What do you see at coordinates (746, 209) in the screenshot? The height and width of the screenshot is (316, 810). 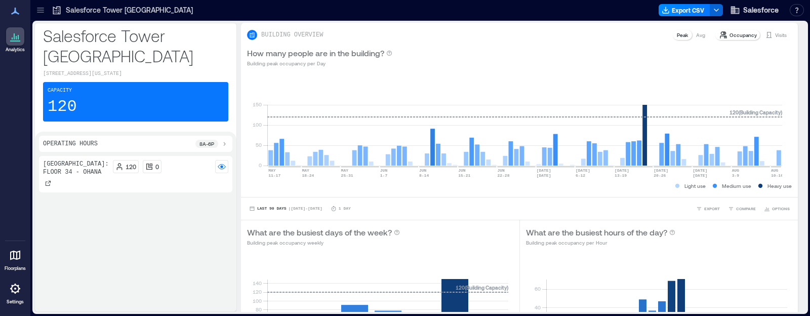 I see `span: COMPARE` at bounding box center [746, 209].